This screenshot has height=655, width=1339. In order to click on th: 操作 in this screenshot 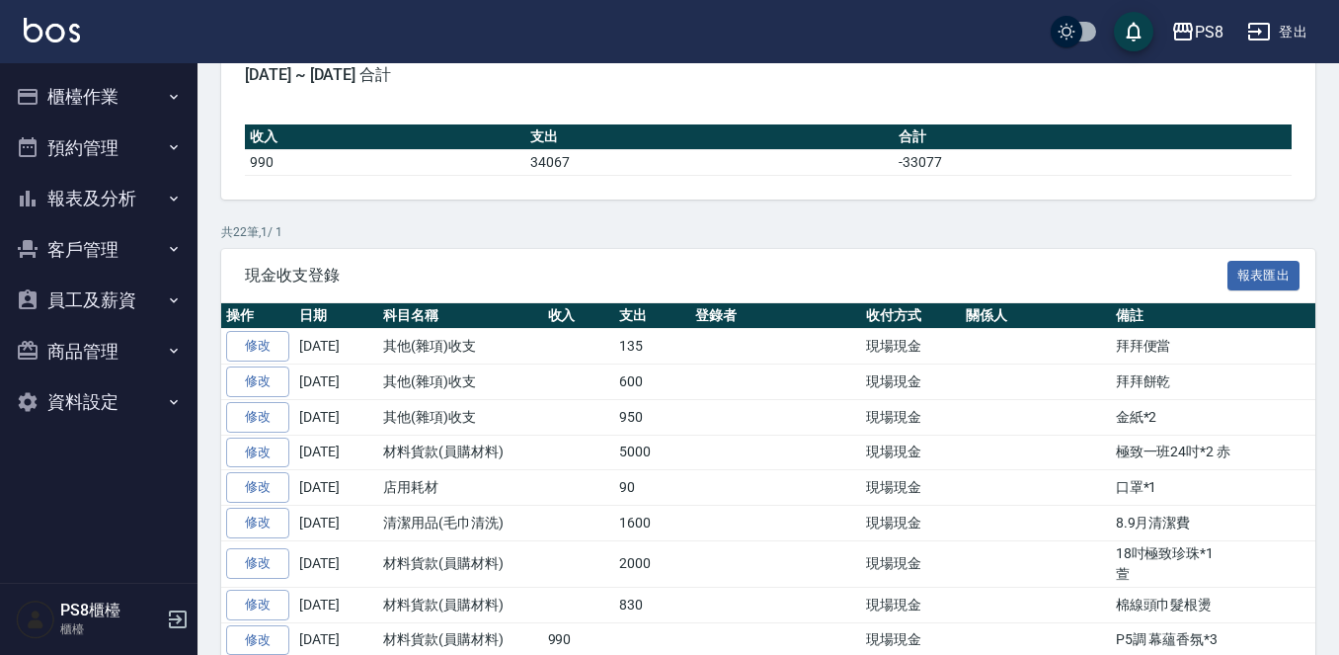, I will do `click(258, 316)`.